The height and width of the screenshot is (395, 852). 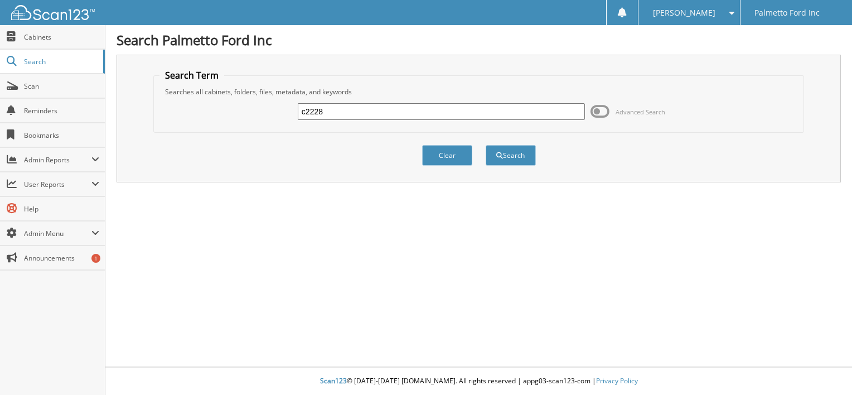 What do you see at coordinates (333, 380) in the screenshot?
I see `span: Scan123` at bounding box center [333, 380].